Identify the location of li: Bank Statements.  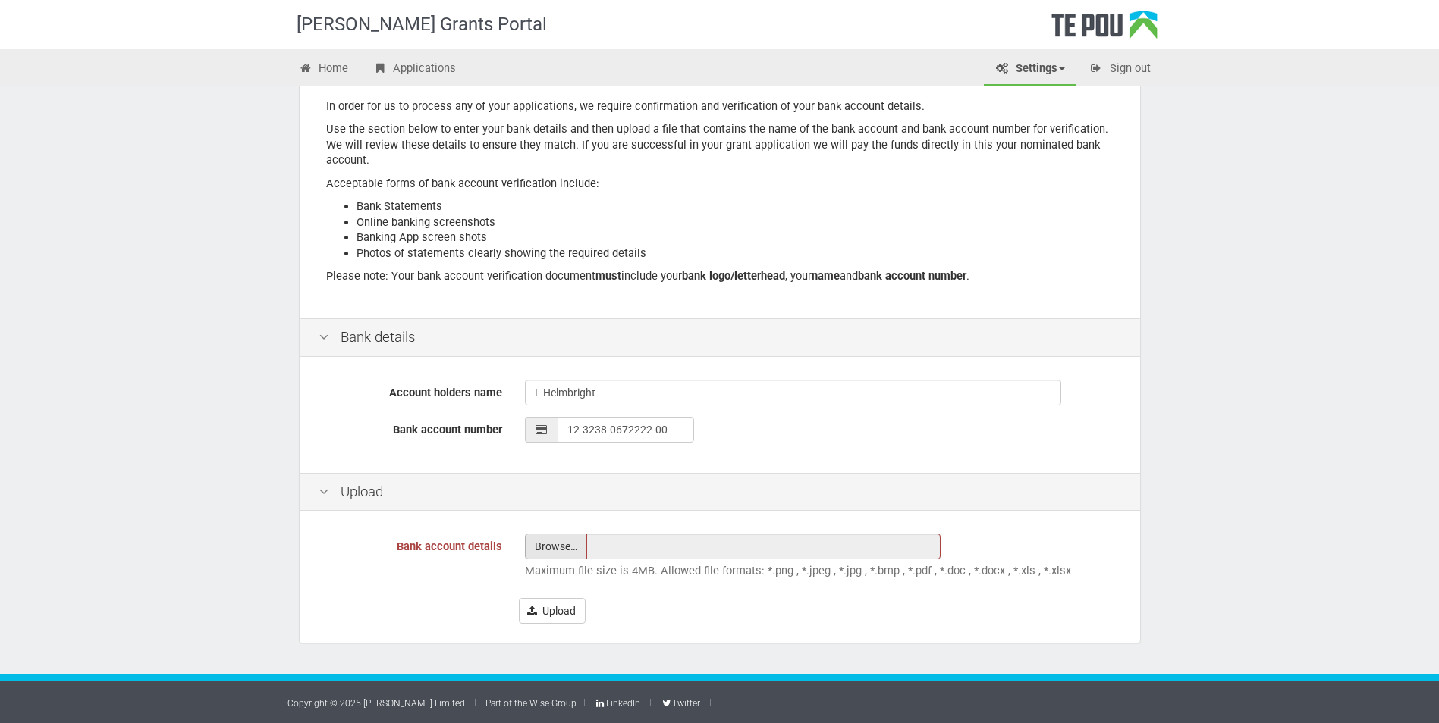
(735, 206).